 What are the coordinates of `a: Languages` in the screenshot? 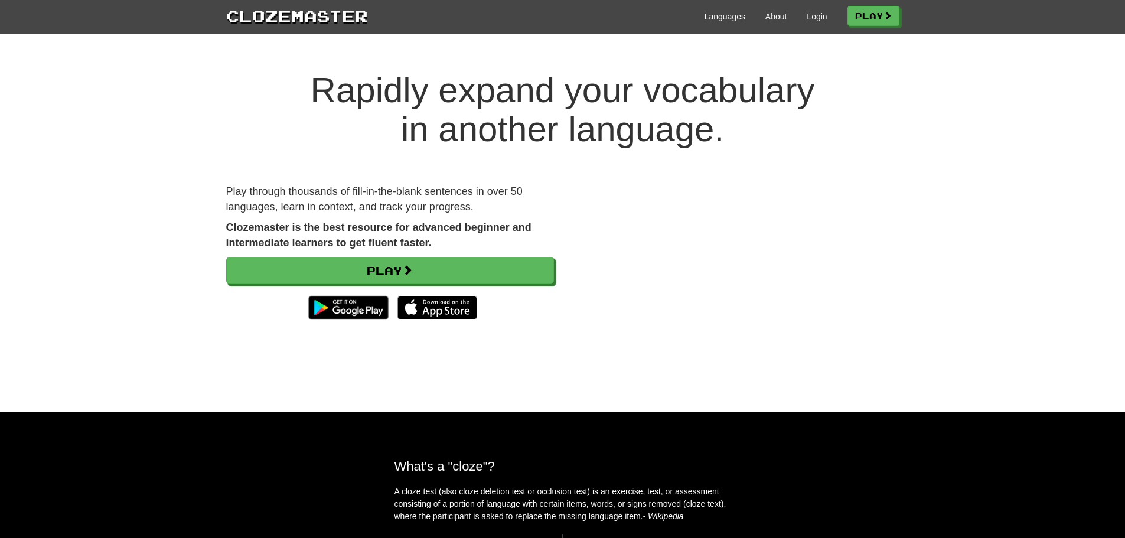 It's located at (725, 17).